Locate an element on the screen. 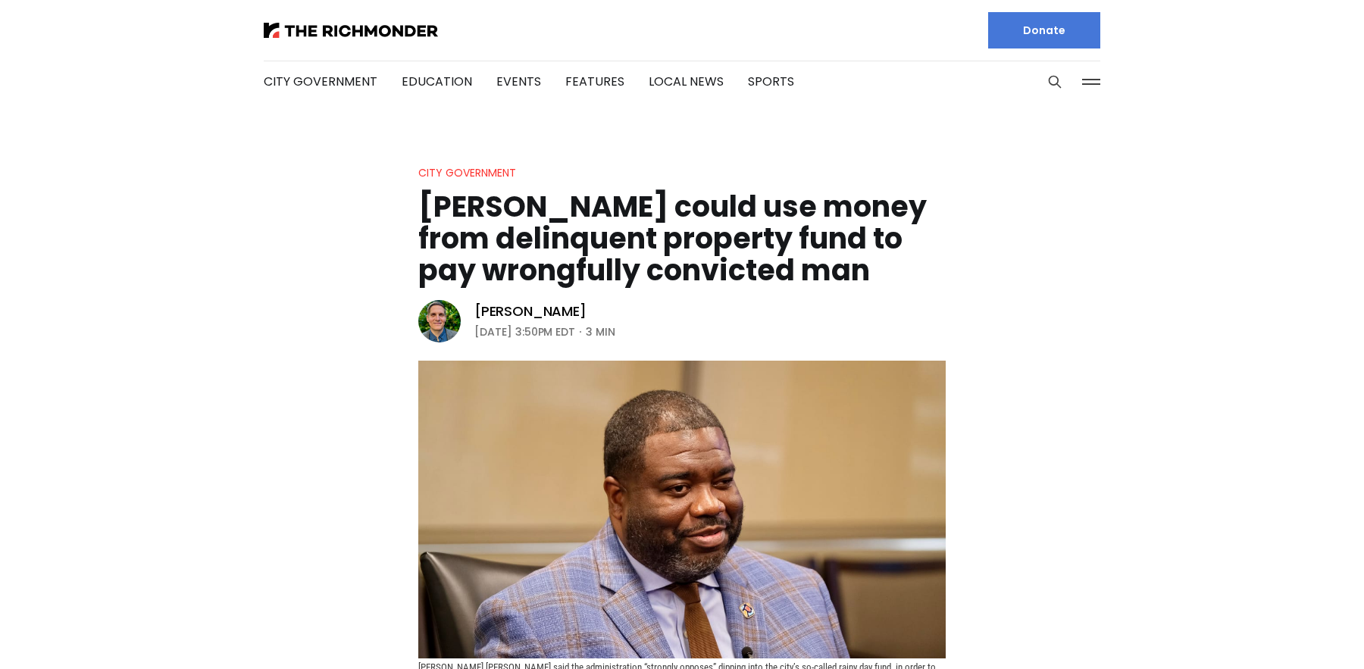 The height and width of the screenshot is (669, 1364). a: Events is located at coordinates (518, 81).